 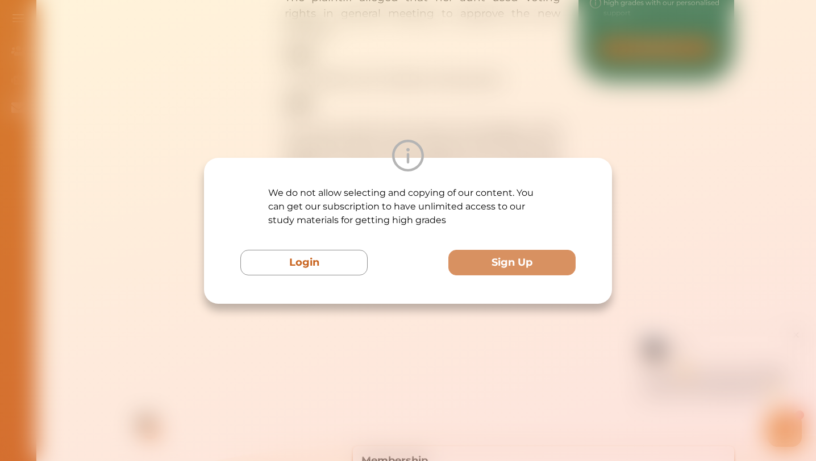 I want to click on button: Sign Up, so click(x=512, y=262).